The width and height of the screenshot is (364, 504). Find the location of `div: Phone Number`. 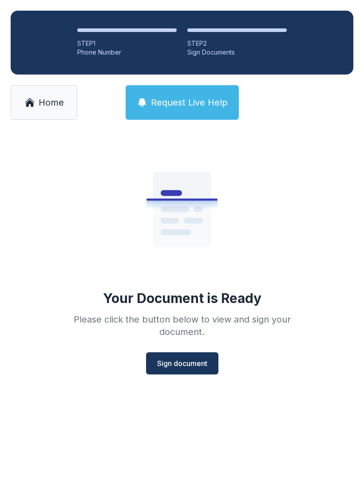

div: Phone Number is located at coordinates (127, 52).